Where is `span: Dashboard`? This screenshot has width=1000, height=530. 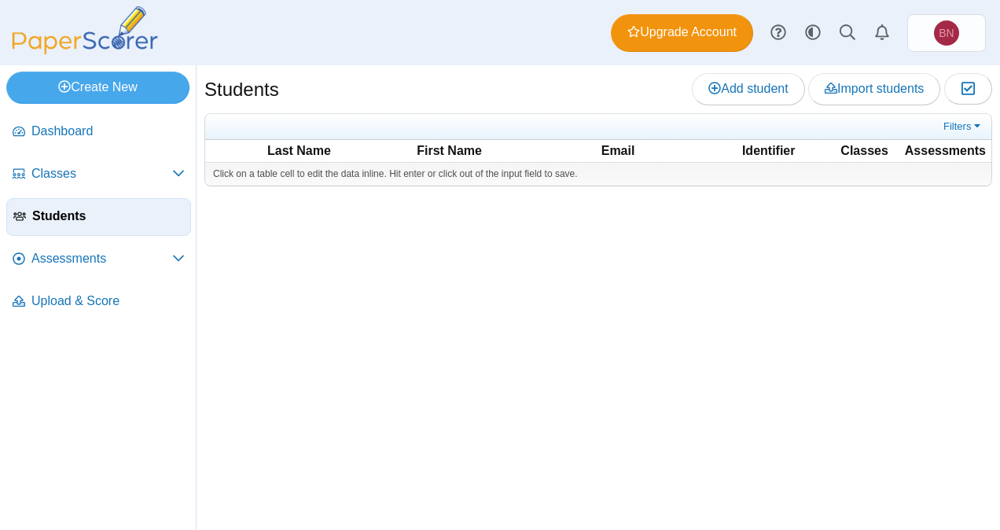 span: Dashboard is located at coordinates (108, 131).